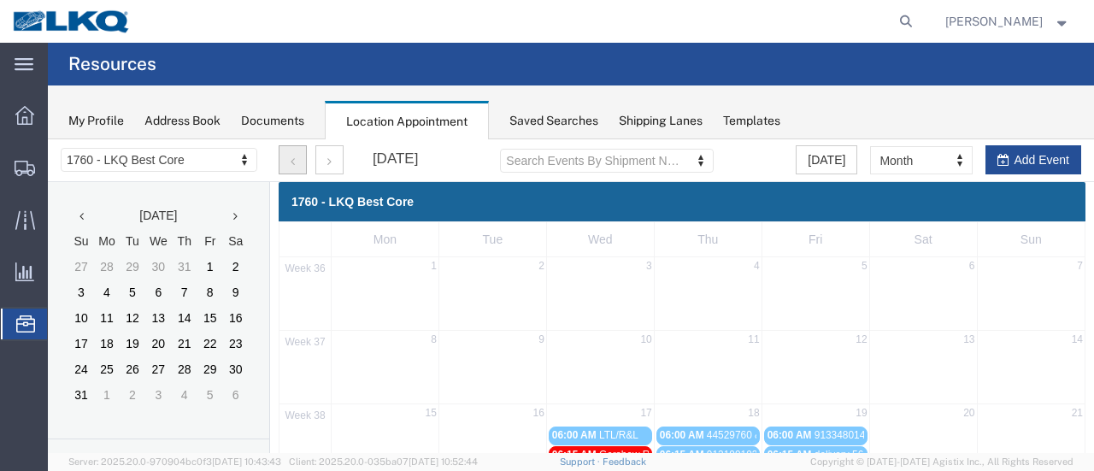  Describe the element at coordinates (273, 120) in the screenshot. I see `div: Documents` at that location.